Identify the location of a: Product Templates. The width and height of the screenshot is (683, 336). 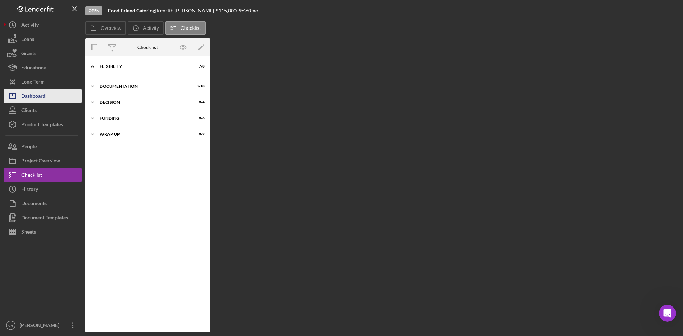
(43, 124).